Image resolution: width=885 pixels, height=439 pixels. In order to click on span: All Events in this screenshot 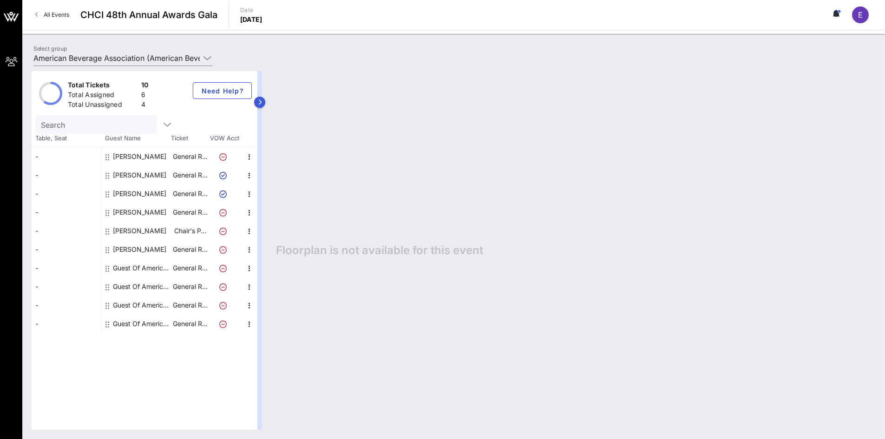, I will do `click(56, 14)`.